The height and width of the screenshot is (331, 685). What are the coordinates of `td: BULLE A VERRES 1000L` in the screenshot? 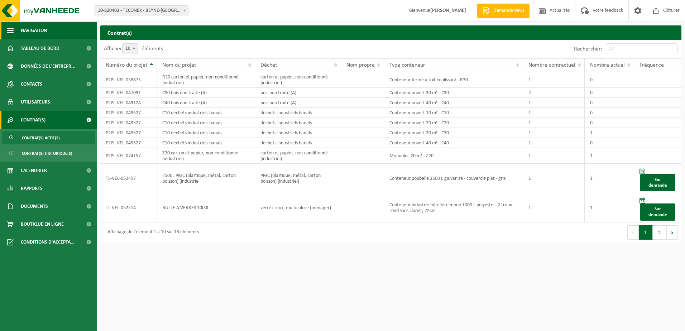 It's located at (206, 208).